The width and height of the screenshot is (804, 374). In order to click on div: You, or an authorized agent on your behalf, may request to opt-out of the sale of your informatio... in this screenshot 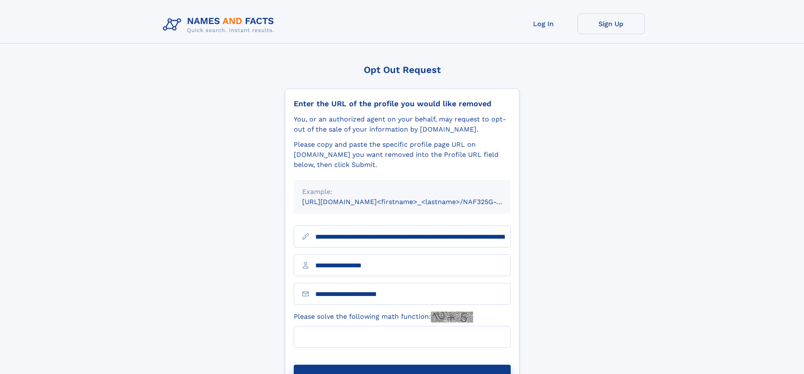, I will do `click(402, 124)`.